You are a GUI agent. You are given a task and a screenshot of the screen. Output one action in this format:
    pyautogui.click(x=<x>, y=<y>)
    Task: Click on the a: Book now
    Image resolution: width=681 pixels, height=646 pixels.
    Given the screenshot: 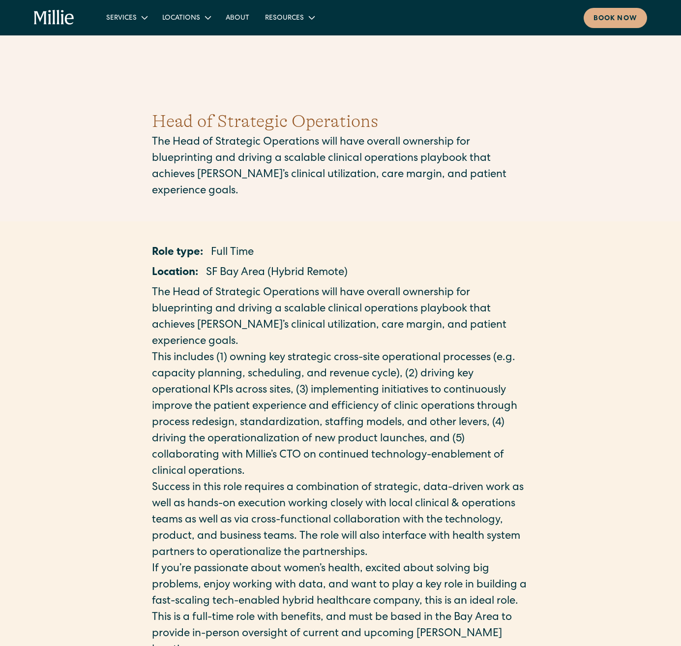 What is the action you would take?
    pyautogui.click(x=615, y=18)
    